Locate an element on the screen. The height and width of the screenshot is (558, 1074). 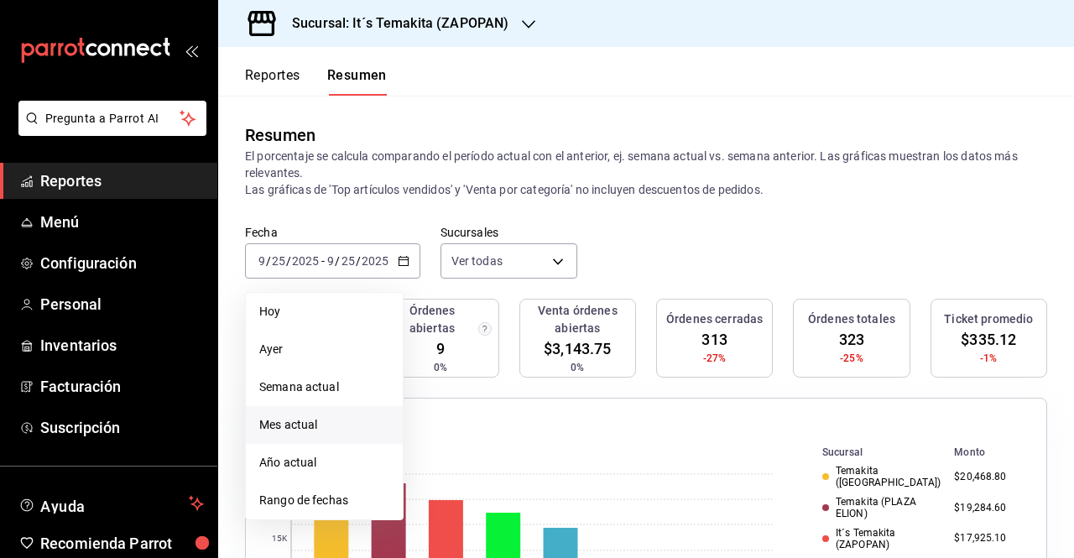
button: Pregunta a Parrot AI is located at coordinates (112, 118).